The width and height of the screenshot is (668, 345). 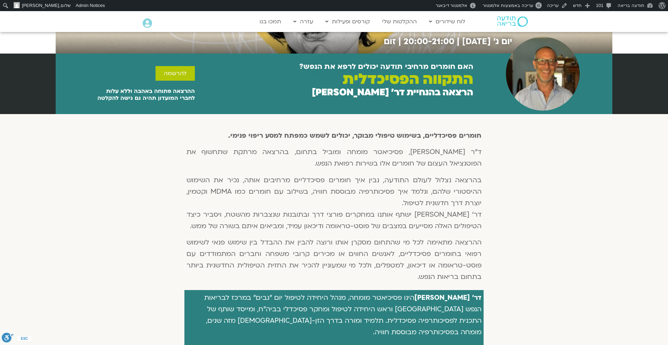 I want to click on a: עזרה, so click(x=303, y=22).